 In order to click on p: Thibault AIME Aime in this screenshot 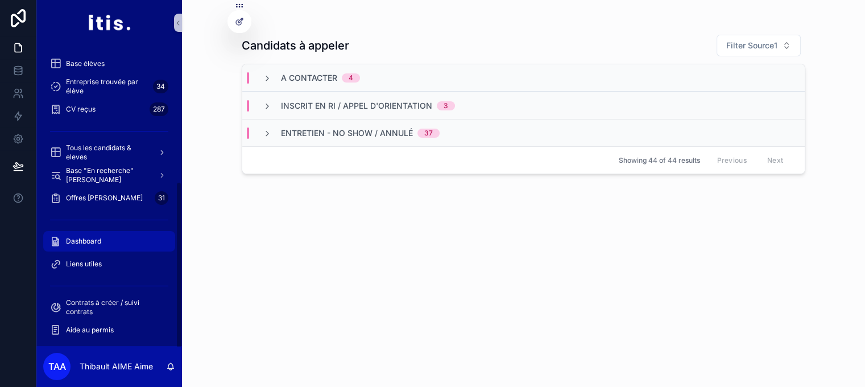, I will do `click(116, 366)`.